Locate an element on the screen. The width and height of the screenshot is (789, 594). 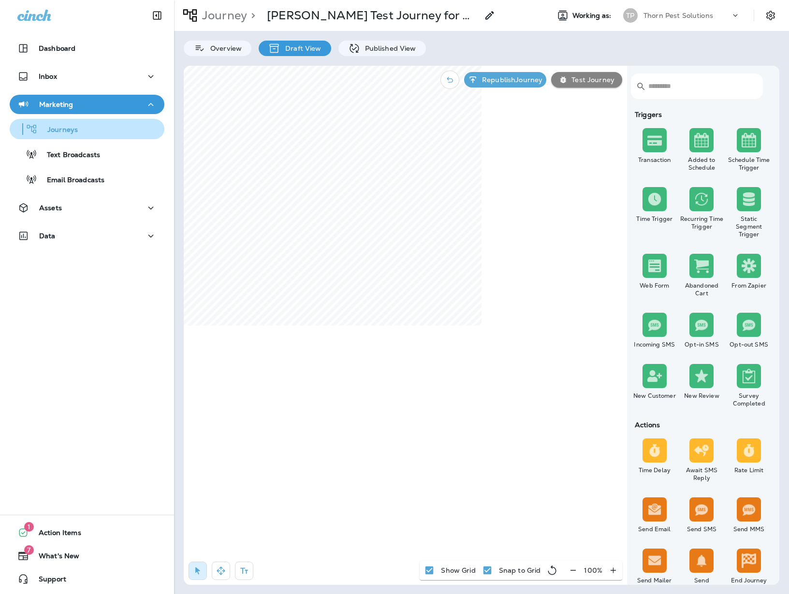
div: Send Email is located at coordinates (654, 529).